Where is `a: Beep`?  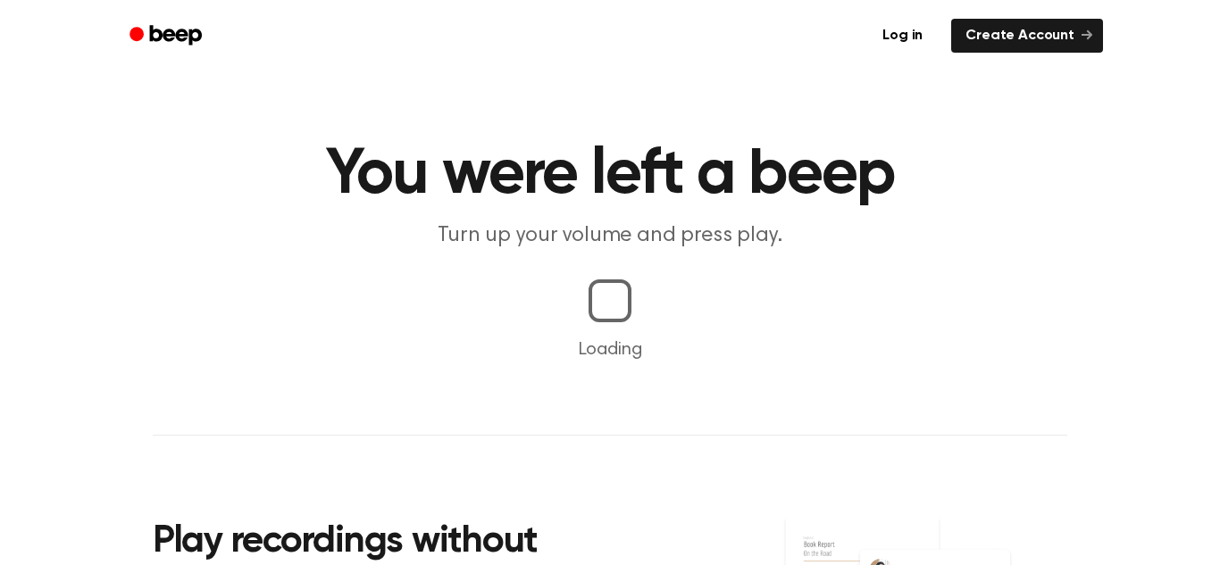
a: Beep is located at coordinates (167, 36).